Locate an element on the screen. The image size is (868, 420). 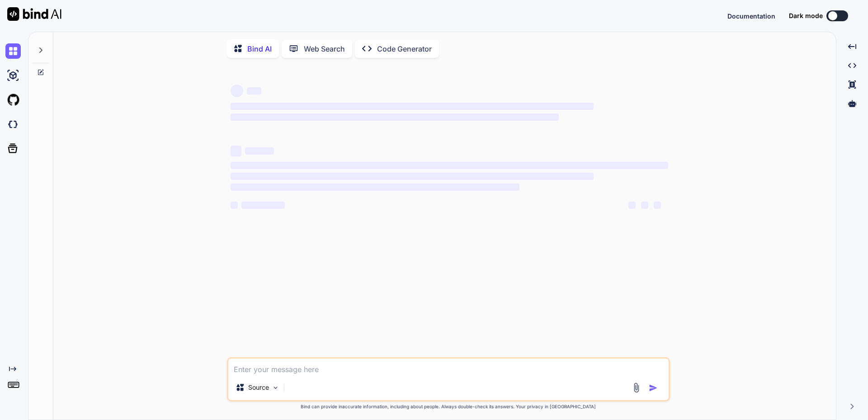
img: ai-studio is located at coordinates (13, 75).